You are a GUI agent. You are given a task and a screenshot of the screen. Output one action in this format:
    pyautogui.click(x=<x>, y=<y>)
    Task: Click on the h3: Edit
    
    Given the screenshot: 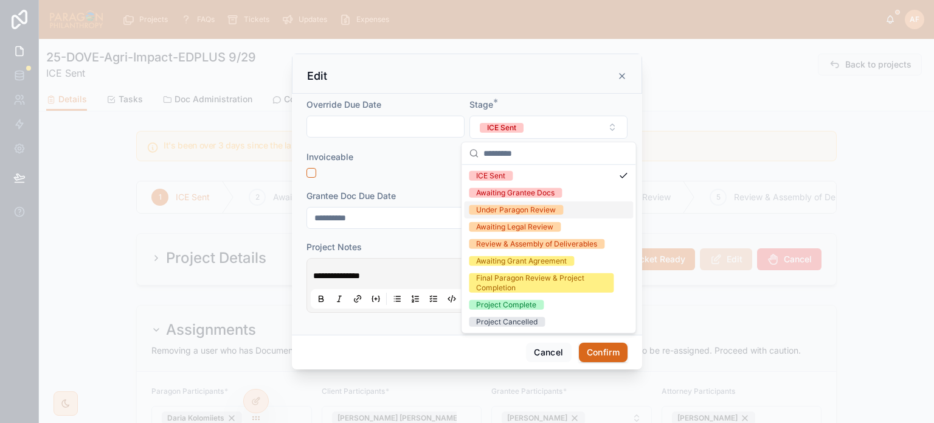 What is the action you would take?
    pyautogui.click(x=317, y=76)
    